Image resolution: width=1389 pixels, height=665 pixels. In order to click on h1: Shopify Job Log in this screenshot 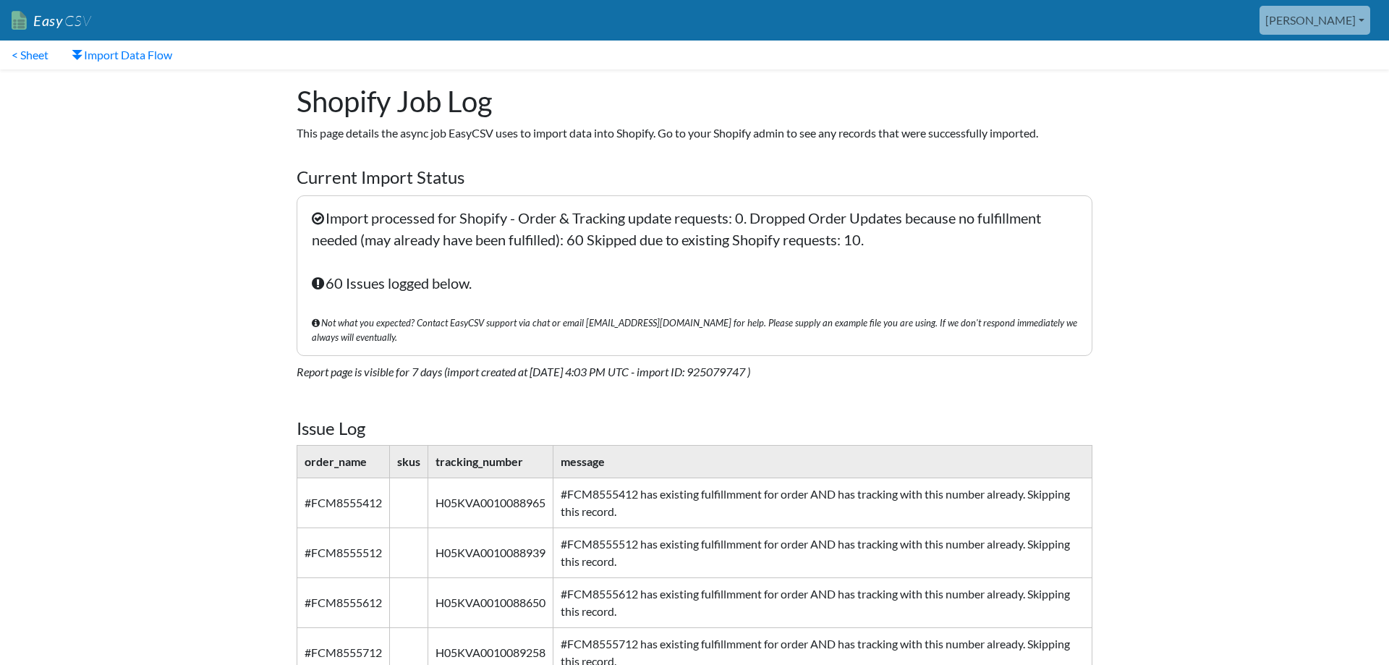, I will do `click(694, 101)`.